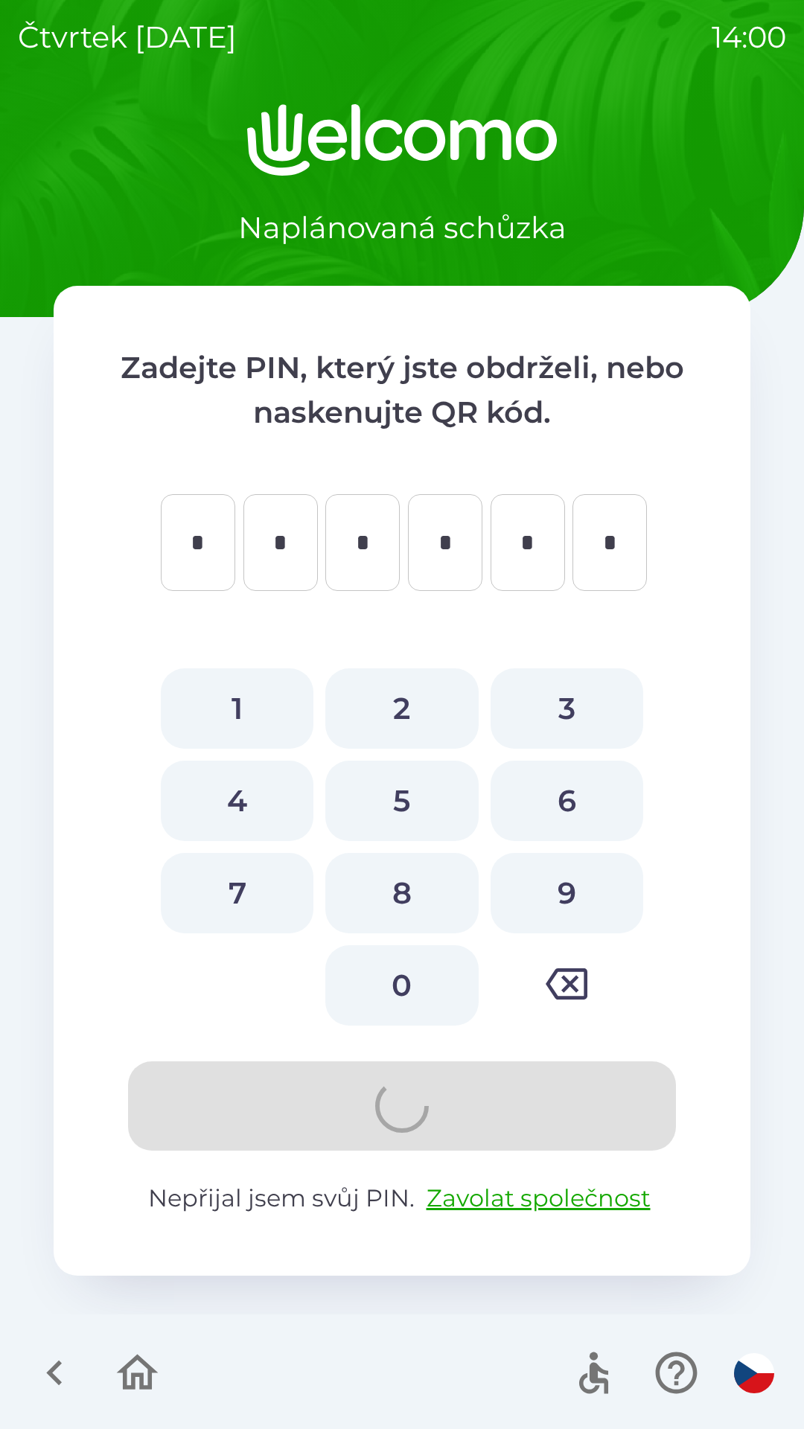  Describe the element at coordinates (566, 893) in the screenshot. I see `button: 9` at that location.